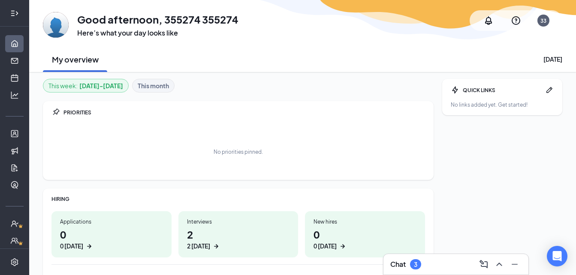  I want to click on div: This week :, so click(86, 86).